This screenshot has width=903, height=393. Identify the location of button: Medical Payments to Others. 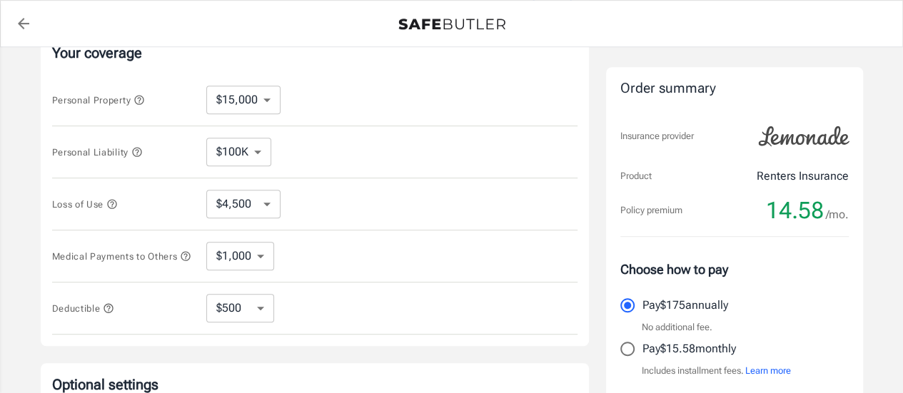
(122, 256).